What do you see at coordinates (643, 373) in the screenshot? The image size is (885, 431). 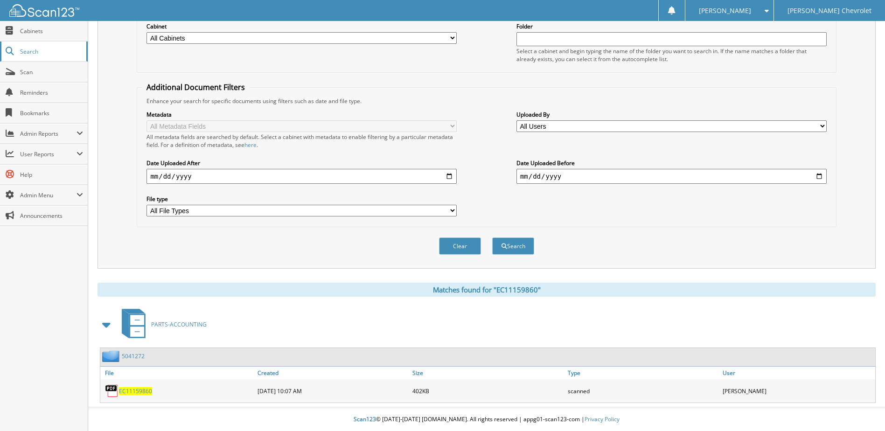 I see `a: Type` at bounding box center [643, 373].